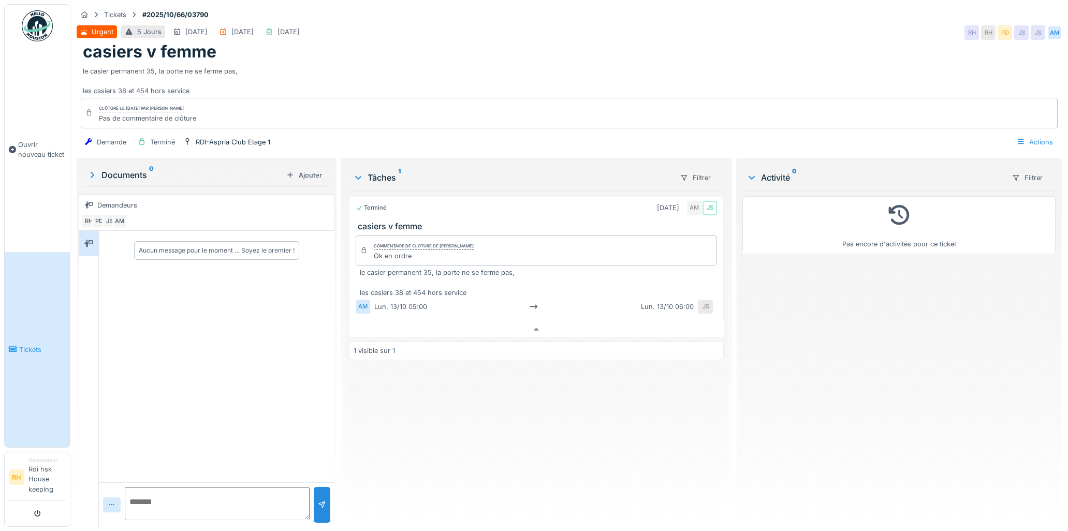 The width and height of the screenshot is (1068, 531). Describe the element at coordinates (374, 350) in the screenshot. I see `div: 1 visible sur 1` at that location.